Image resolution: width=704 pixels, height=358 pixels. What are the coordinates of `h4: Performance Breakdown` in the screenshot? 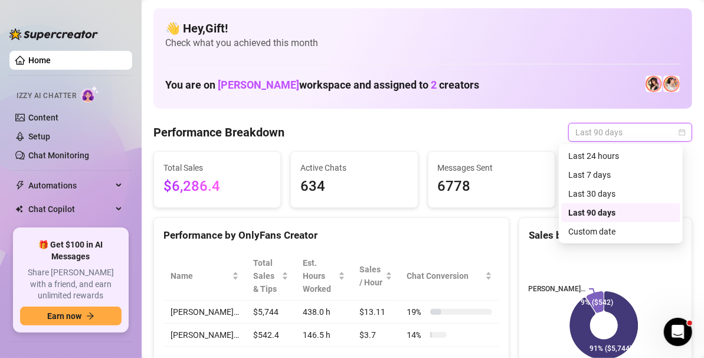 It's located at (219, 132).